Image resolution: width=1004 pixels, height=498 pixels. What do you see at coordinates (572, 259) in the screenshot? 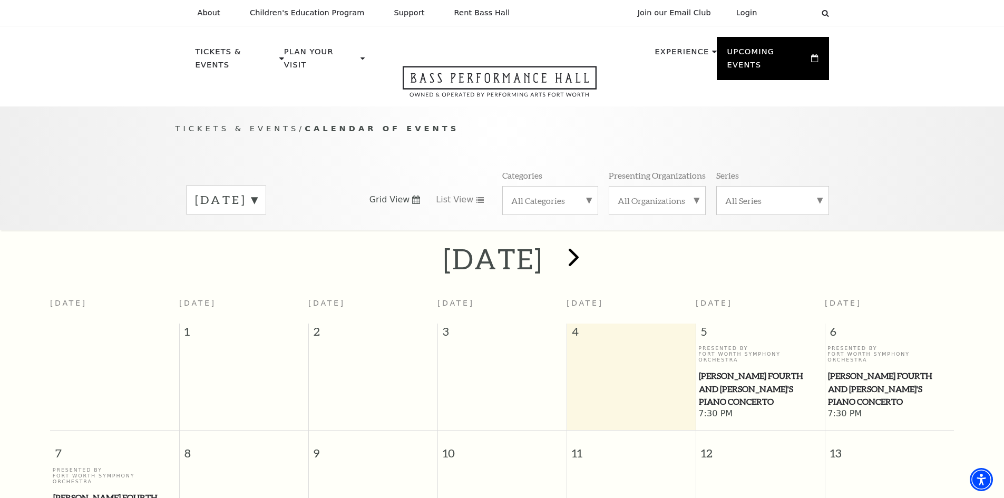
I see `button: next` at bounding box center [572, 259].